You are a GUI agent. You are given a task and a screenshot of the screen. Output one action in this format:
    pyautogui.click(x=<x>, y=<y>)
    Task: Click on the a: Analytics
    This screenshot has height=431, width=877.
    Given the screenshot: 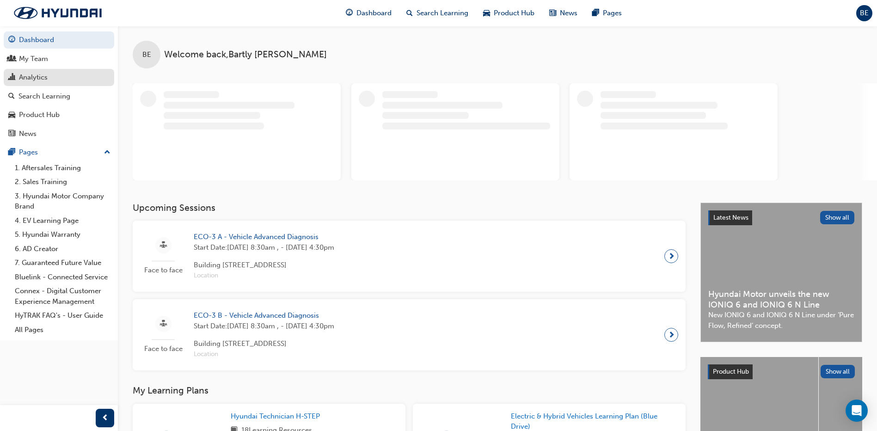 What is the action you would take?
    pyautogui.click(x=59, y=77)
    